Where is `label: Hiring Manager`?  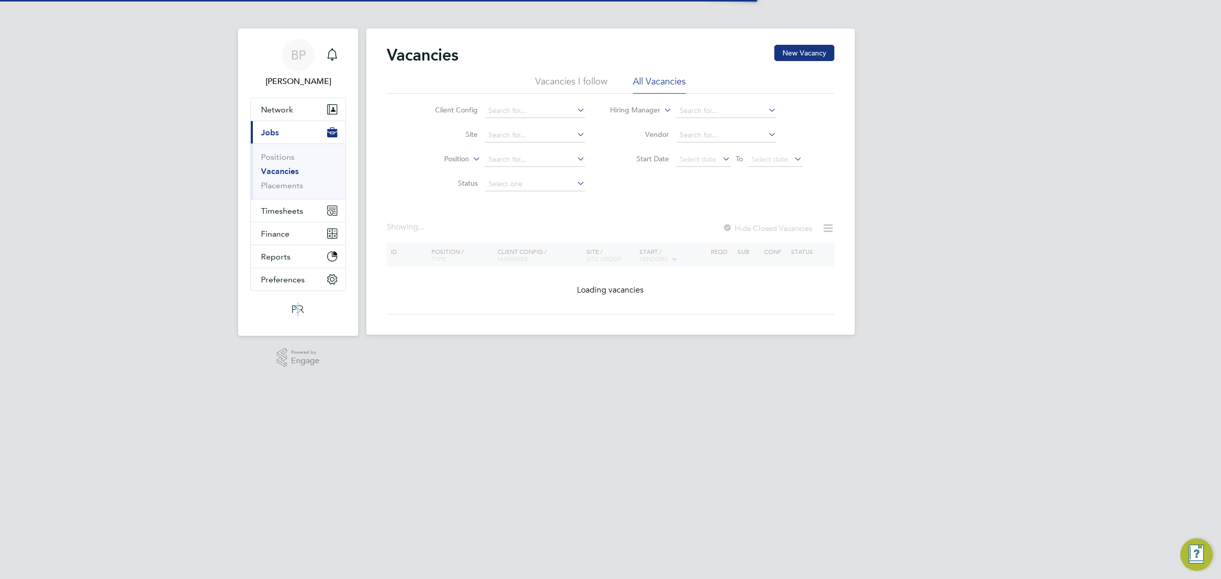
label: Hiring Manager is located at coordinates (631, 110).